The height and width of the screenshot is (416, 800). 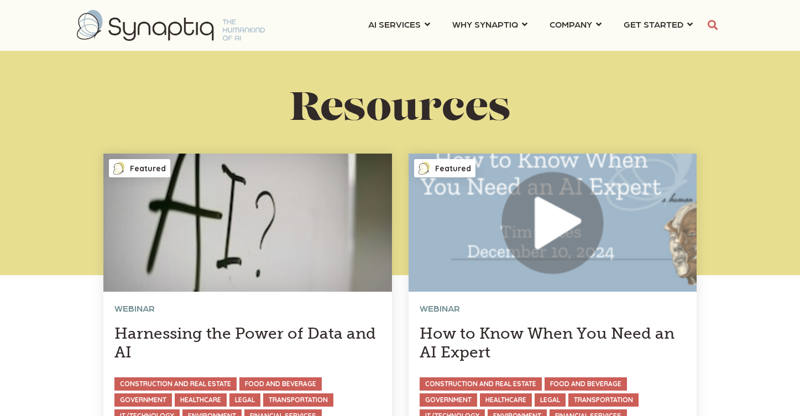 What do you see at coordinates (171, 25) in the screenshot?
I see `img: synaptiq logo-2` at bounding box center [171, 25].